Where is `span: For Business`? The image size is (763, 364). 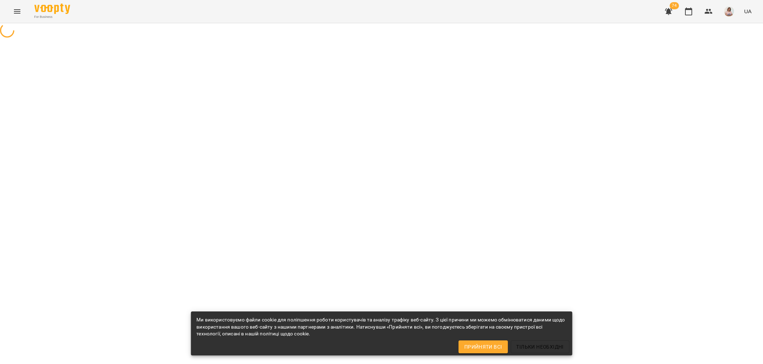
span: For Business is located at coordinates (52, 17).